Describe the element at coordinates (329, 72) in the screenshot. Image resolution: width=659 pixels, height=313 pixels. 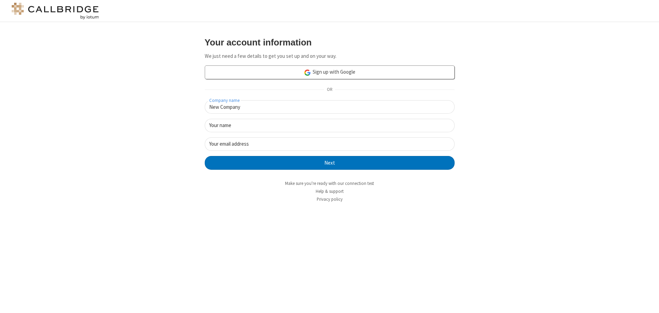
I see `a: Sign up with Google` at that location.